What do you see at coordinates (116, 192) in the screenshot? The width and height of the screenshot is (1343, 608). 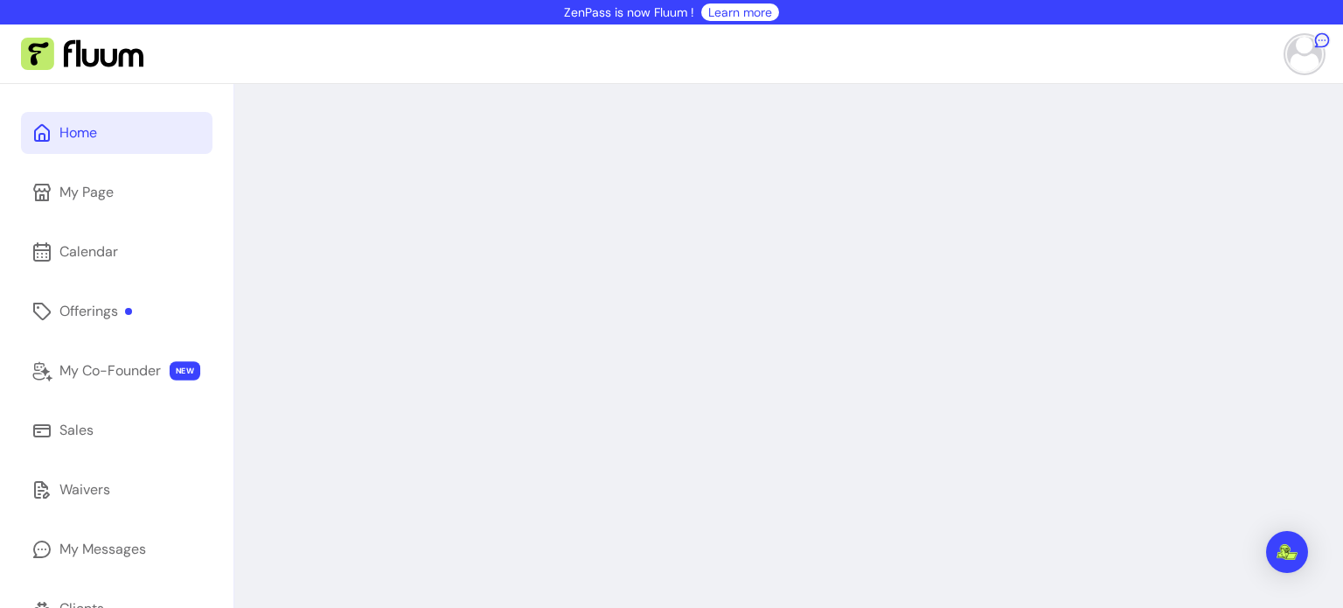 I see `a: My Page` at bounding box center [116, 192].